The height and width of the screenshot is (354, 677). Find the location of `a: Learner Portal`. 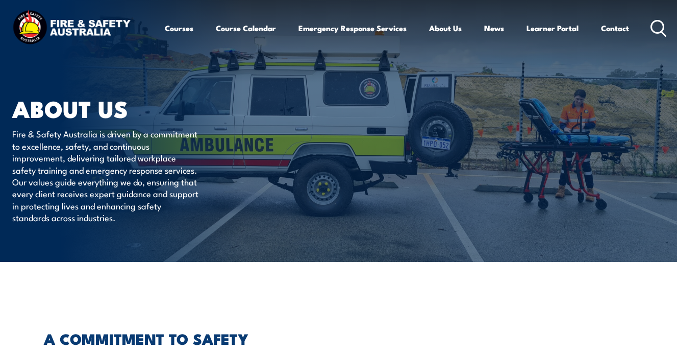

a: Learner Portal is located at coordinates (553, 28).